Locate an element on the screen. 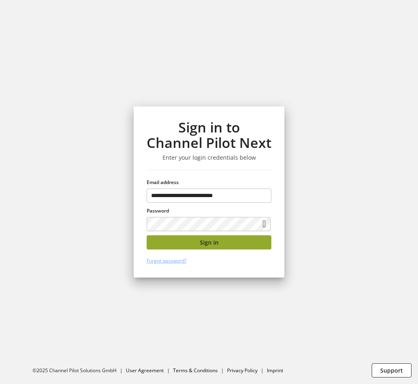 The width and height of the screenshot is (418, 384). a: User Agreement is located at coordinates (145, 370).